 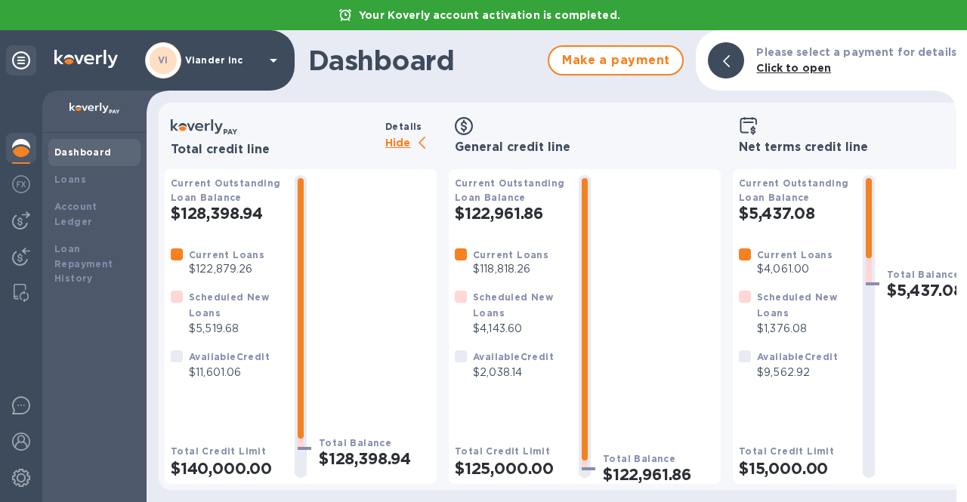 I want to click on h2: $5,437.08, so click(x=795, y=213).